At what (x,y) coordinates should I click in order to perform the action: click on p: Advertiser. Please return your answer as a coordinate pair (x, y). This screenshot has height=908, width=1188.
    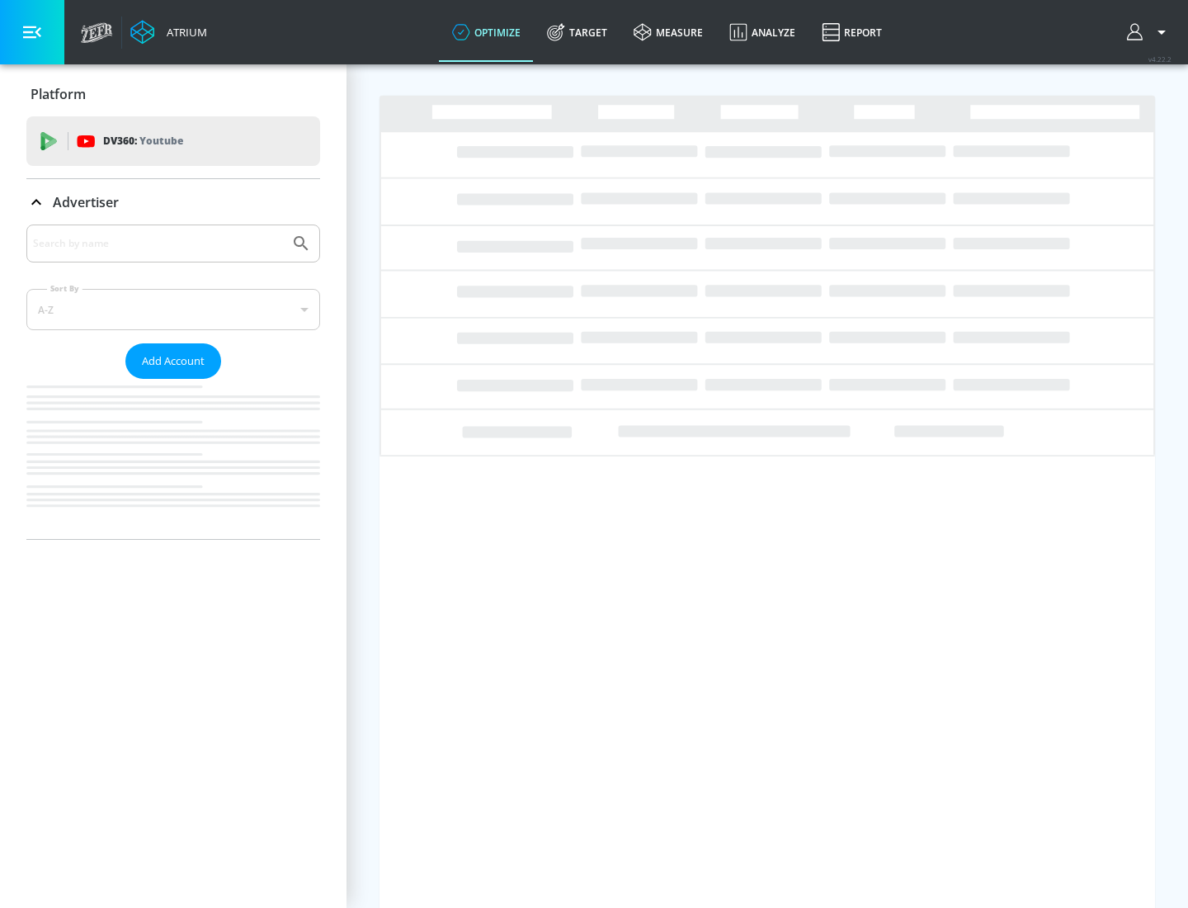
    Looking at the image, I should click on (86, 202).